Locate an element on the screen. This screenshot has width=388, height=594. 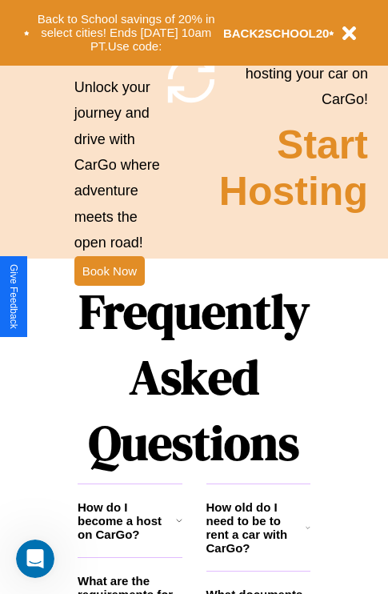
p: Unlock your journey and drive with CarGo where adventure meets the open road! is located at coordinates (118, 165).